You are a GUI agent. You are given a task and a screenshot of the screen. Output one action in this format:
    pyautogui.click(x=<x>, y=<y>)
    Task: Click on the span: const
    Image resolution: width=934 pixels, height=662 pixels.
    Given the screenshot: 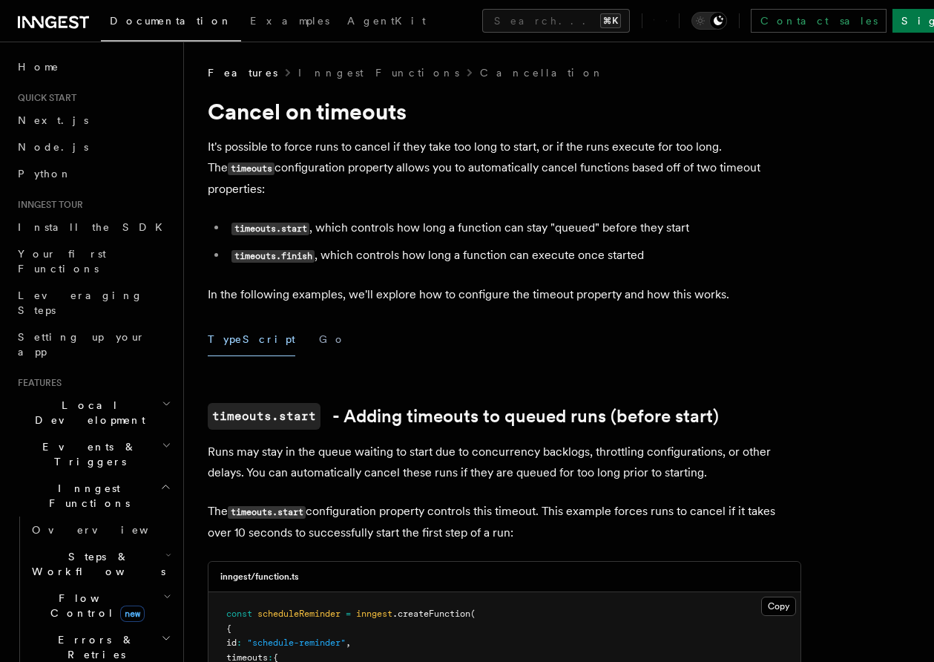 What is the action you would take?
    pyautogui.click(x=239, y=614)
    